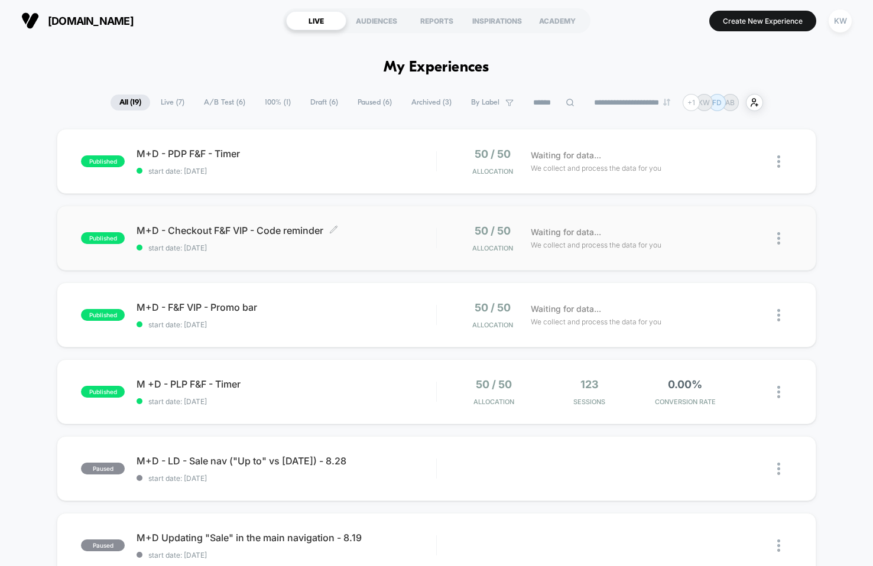 This screenshot has height=566, width=873. What do you see at coordinates (485, 102) in the screenshot?
I see `span: By Label` at bounding box center [485, 102].